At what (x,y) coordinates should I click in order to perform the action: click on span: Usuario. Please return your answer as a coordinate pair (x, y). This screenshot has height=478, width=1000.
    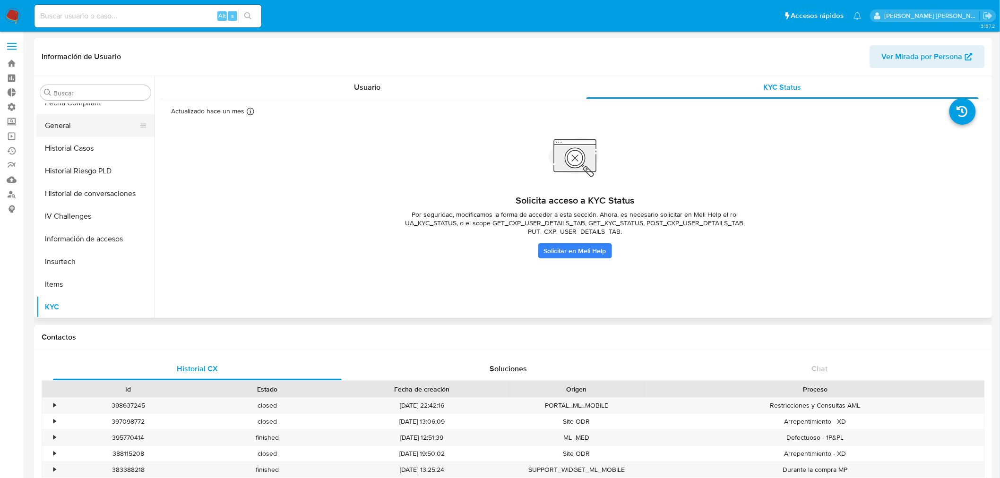
    Looking at the image, I should click on (367, 87).